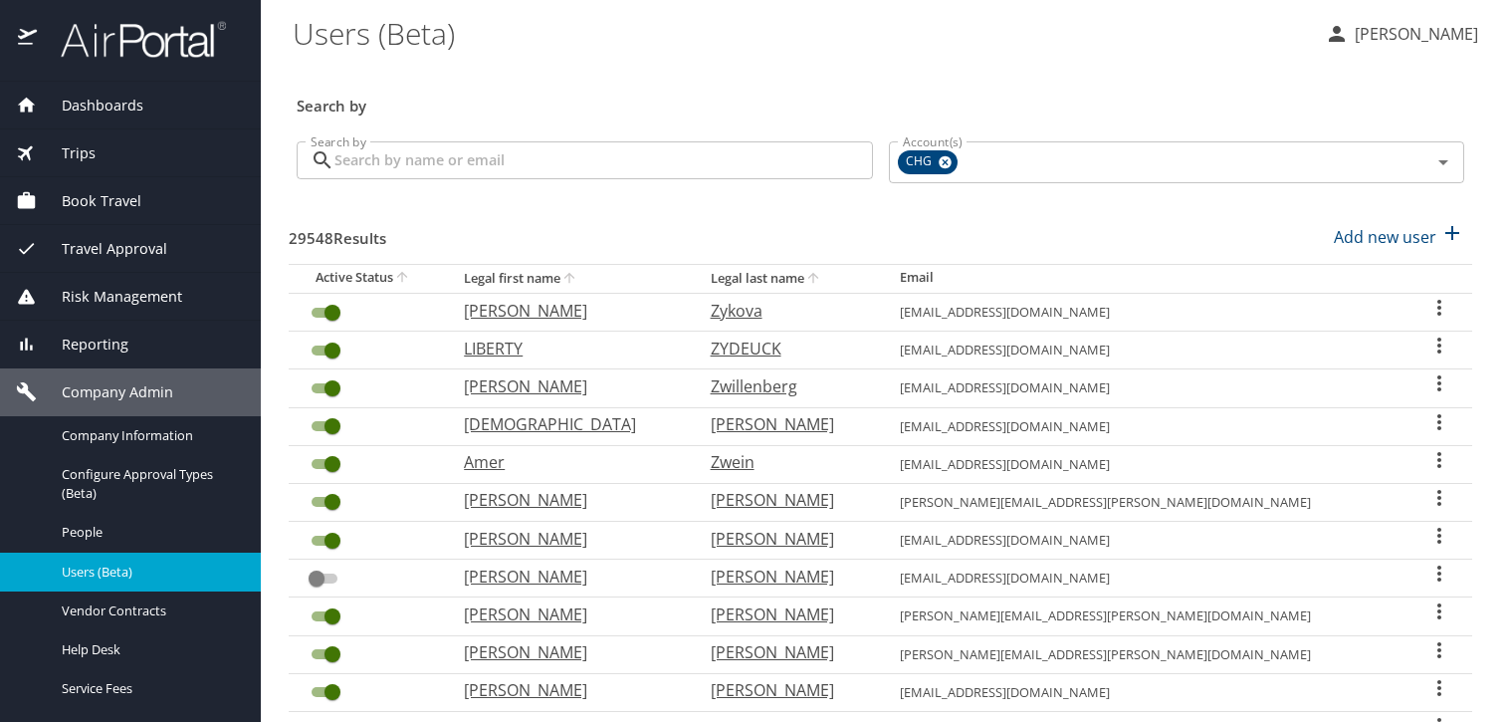  What do you see at coordinates (1385, 237) in the screenshot?
I see `p: Add new user` at bounding box center [1385, 237].